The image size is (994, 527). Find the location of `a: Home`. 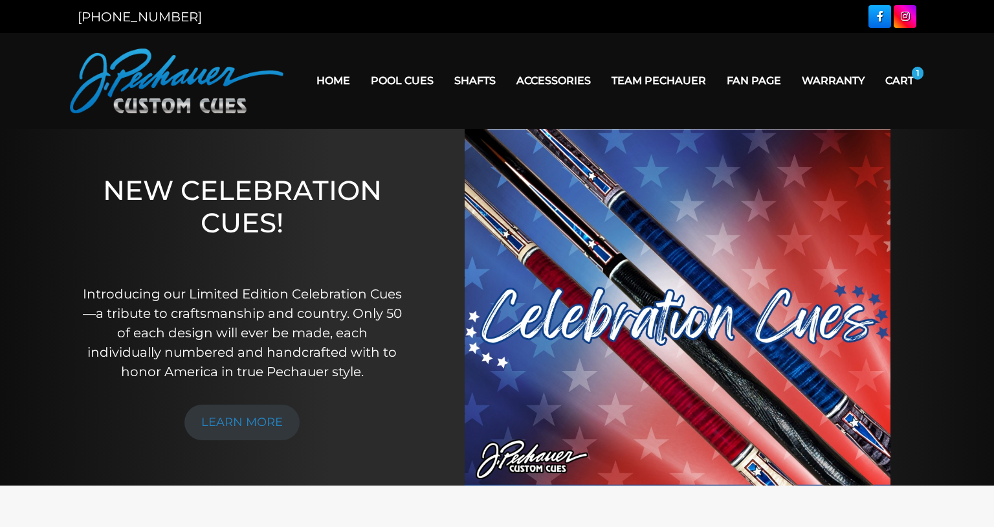

a: Home is located at coordinates (333, 80).